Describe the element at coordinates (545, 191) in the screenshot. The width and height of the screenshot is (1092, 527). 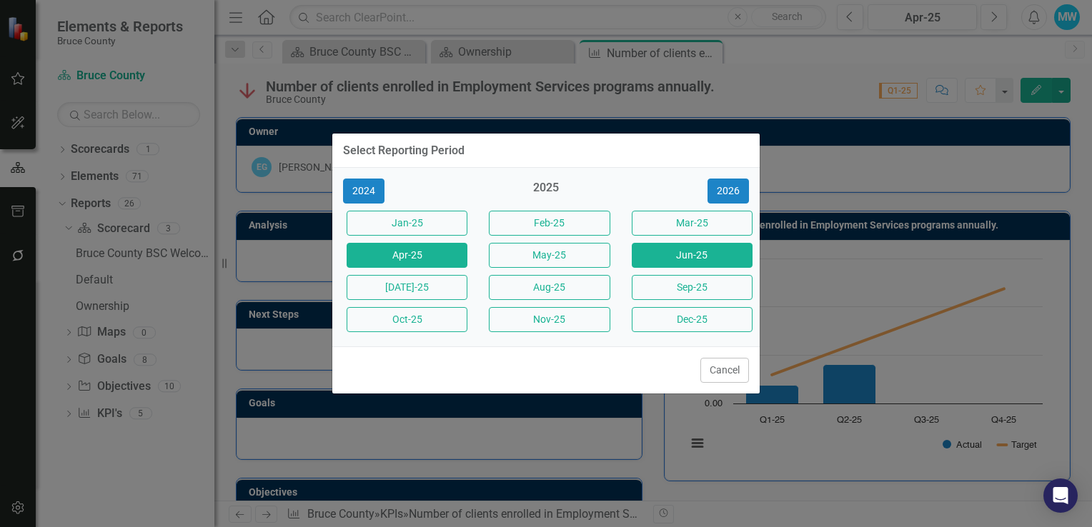
I see `div: 2025` at that location.